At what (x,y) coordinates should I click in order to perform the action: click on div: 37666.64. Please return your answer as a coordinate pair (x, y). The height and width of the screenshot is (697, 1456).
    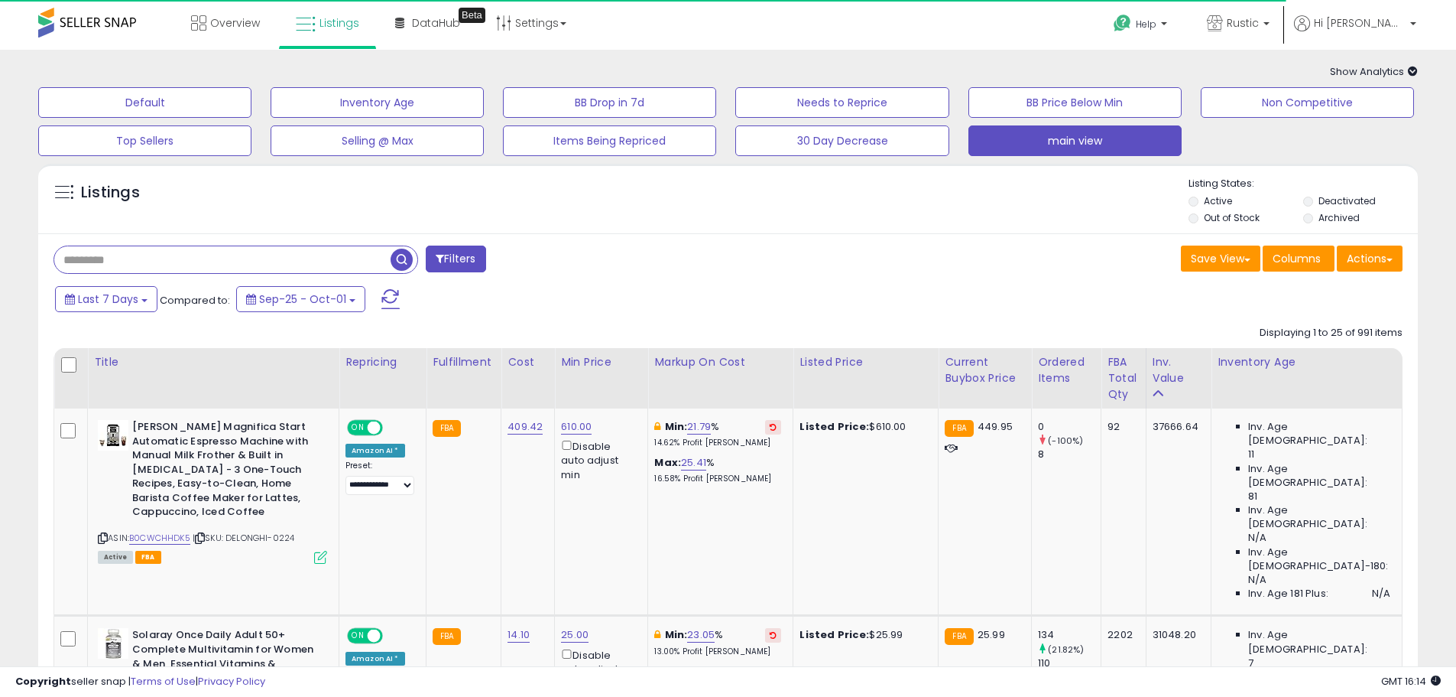
    Looking at the image, I should click on (1176, 427).